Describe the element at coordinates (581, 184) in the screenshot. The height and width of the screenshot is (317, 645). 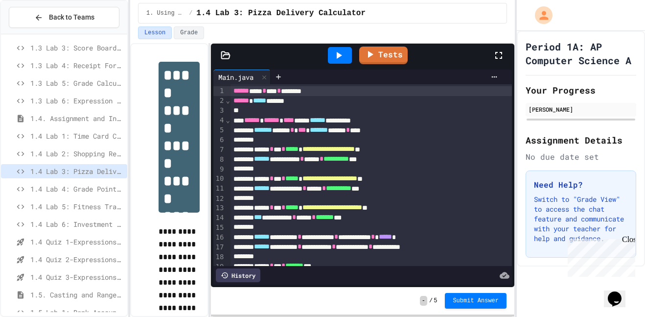
I see `h3: Need Help?` at that location.